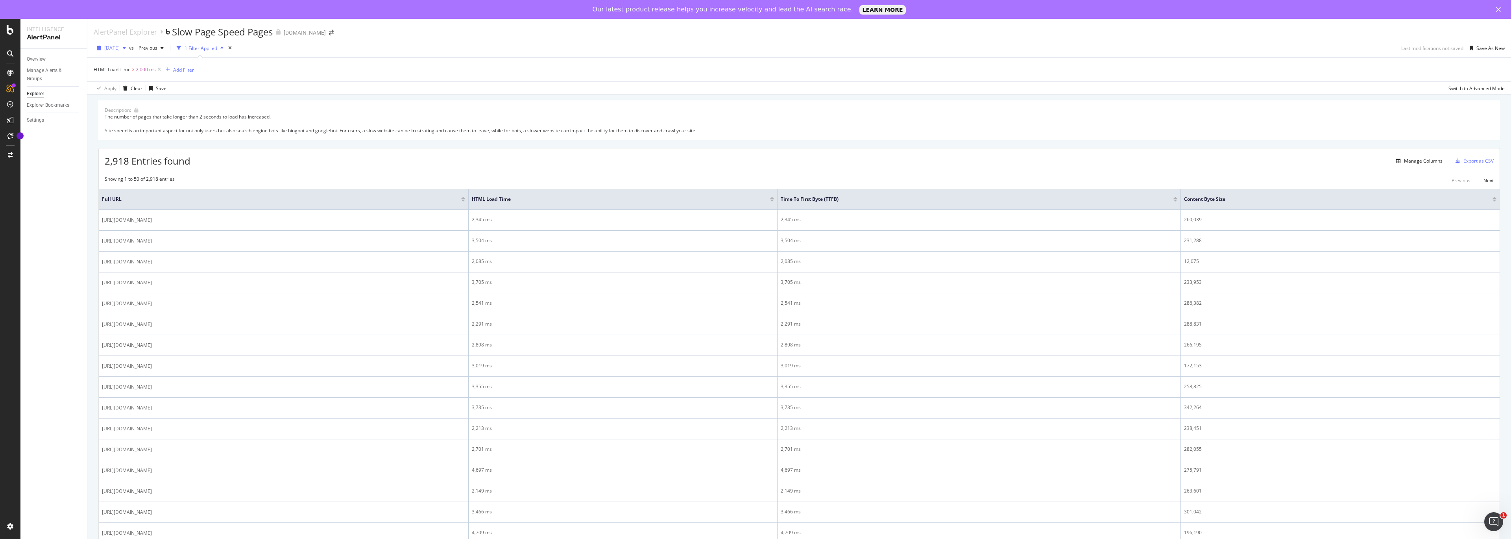  What do you see at coordinates (1340, 512) in the screenshot?
I see `div: 301,042` at bounding box center [1340, 512].